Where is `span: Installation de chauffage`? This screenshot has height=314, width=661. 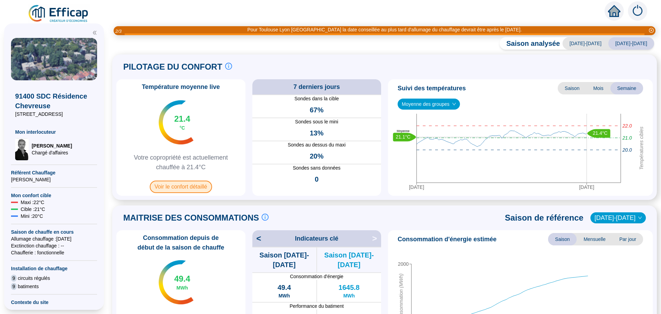
span: Installation de chauffage is located at coordinates (54, 268).